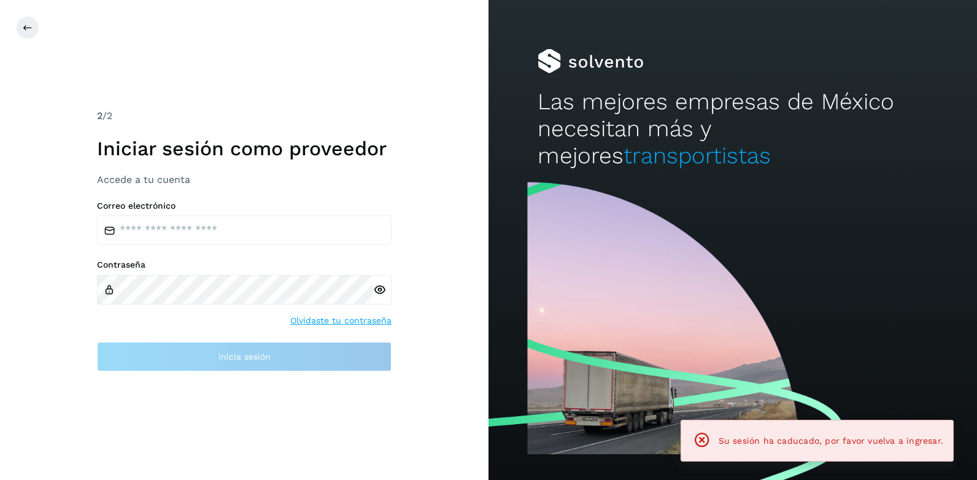 Image resolution: width=977 pixels, height=480 pixels. Describe the element at coordinates (733, 129) in the screenshot. I see `h2: Las mejores empresas de México necesitan más y mejores` at that location.